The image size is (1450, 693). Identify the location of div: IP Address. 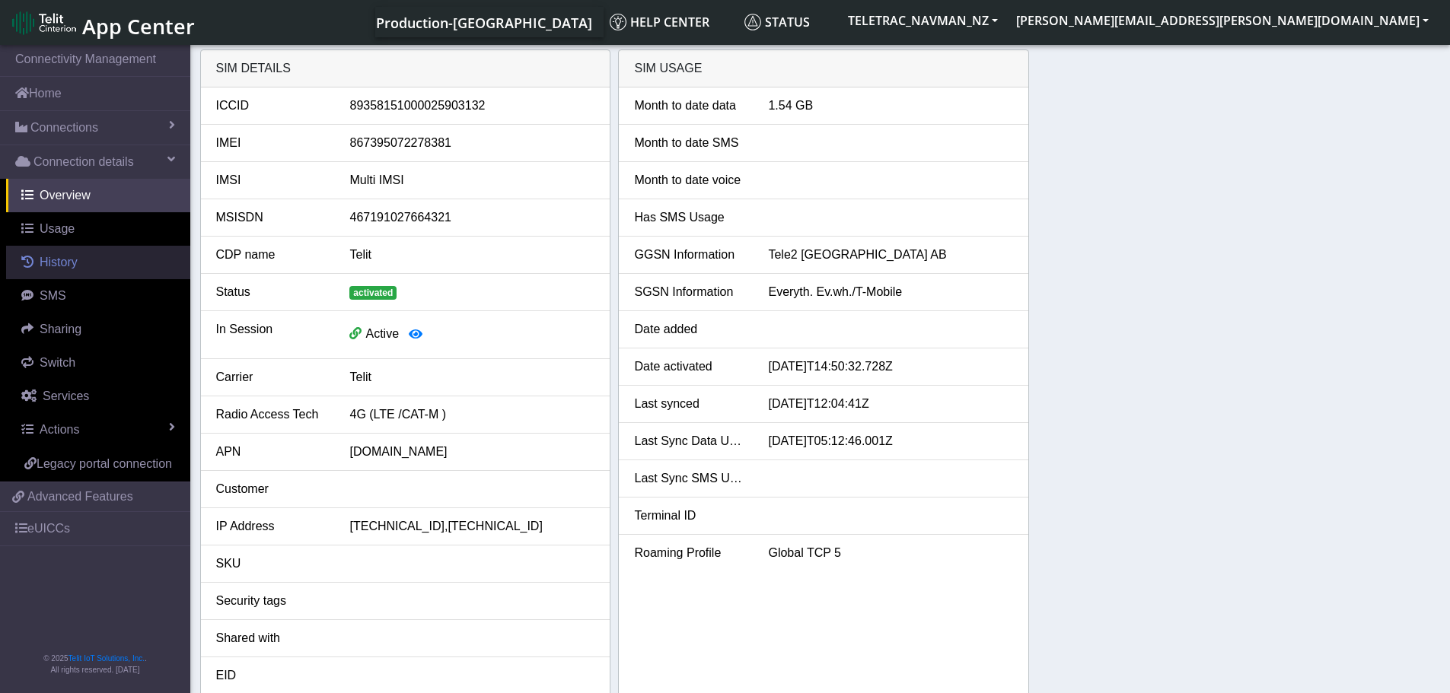
(272, 527).